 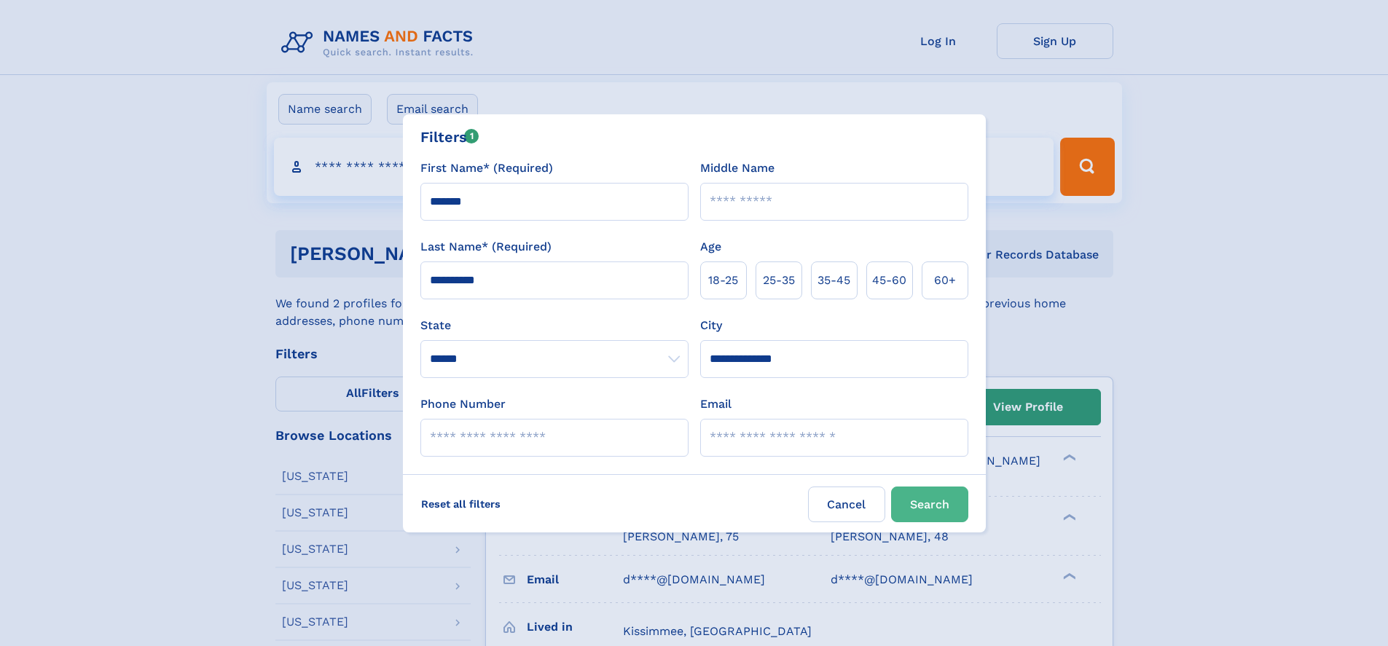 I want to click on span: 18‑25, so click(x=723, y=281).